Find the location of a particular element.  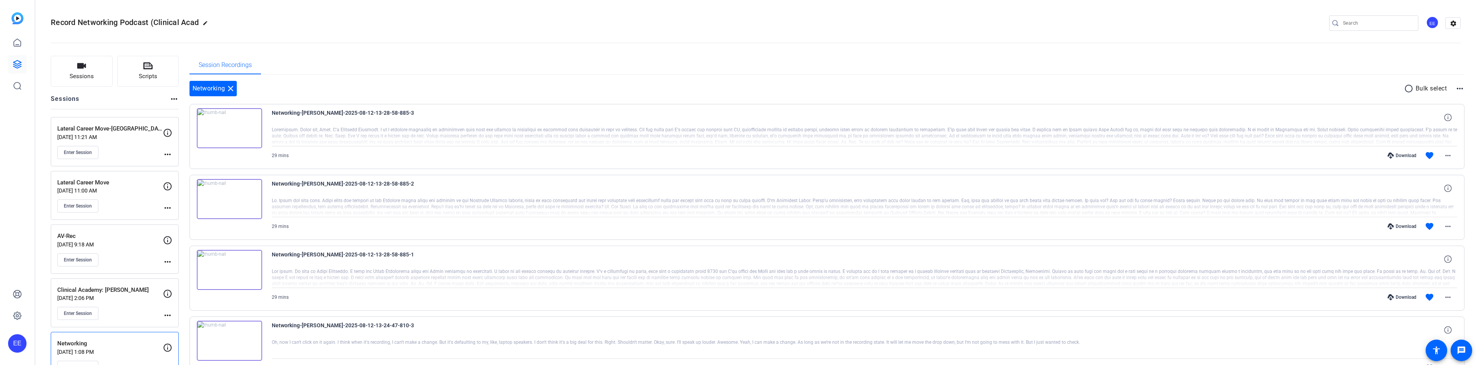

h2: Sessions is located at coordinates (65, 102).